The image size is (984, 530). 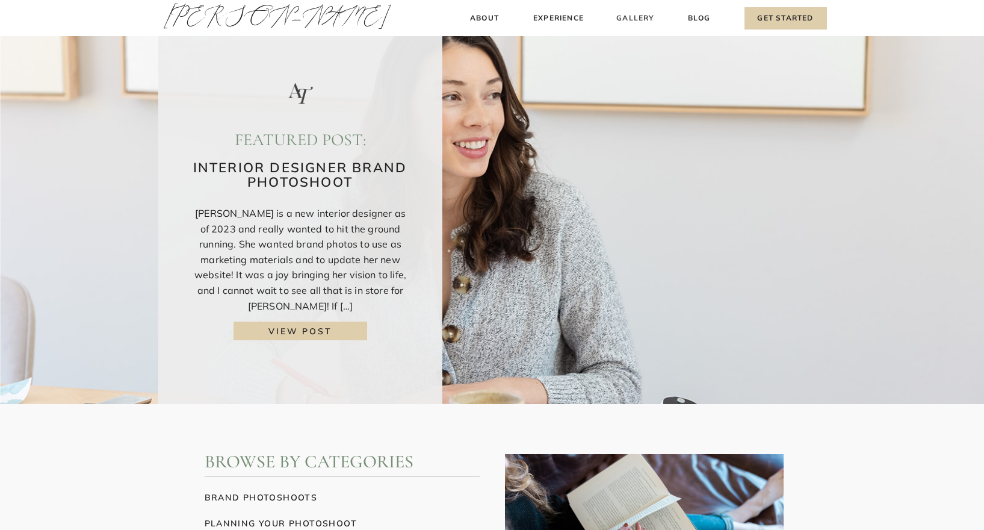 What do you see at coordinates (700, 18) in the screenshot?
I see `h3: Blog` at bounding box center [700, 18].